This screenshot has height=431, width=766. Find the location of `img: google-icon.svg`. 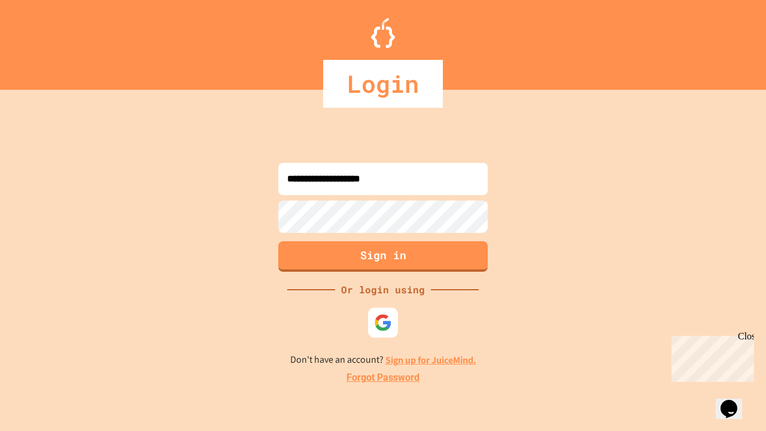

img: google-icon.svg is located at coordinates (383, 323).